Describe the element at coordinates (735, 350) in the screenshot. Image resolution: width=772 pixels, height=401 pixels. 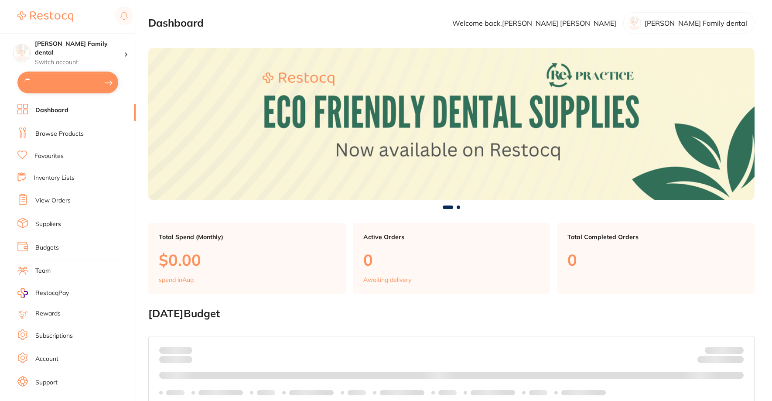
I see `strong: $NaN` at that location.